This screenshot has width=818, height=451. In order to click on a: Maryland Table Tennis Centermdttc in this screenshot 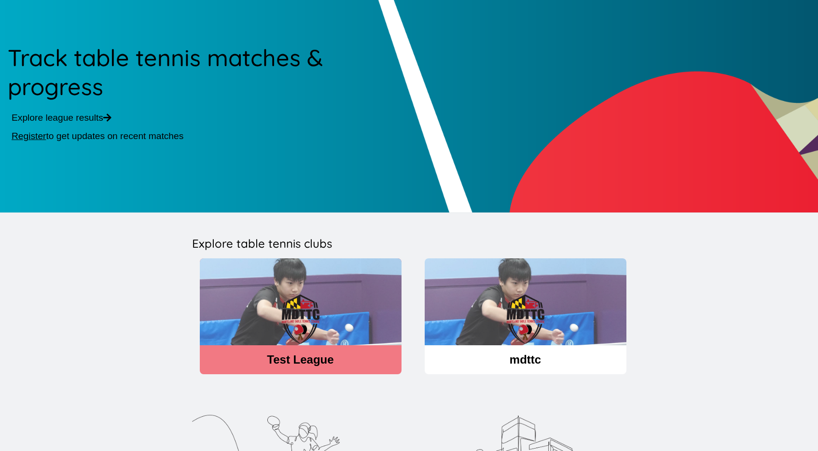, I will do `click(521, 316)`.